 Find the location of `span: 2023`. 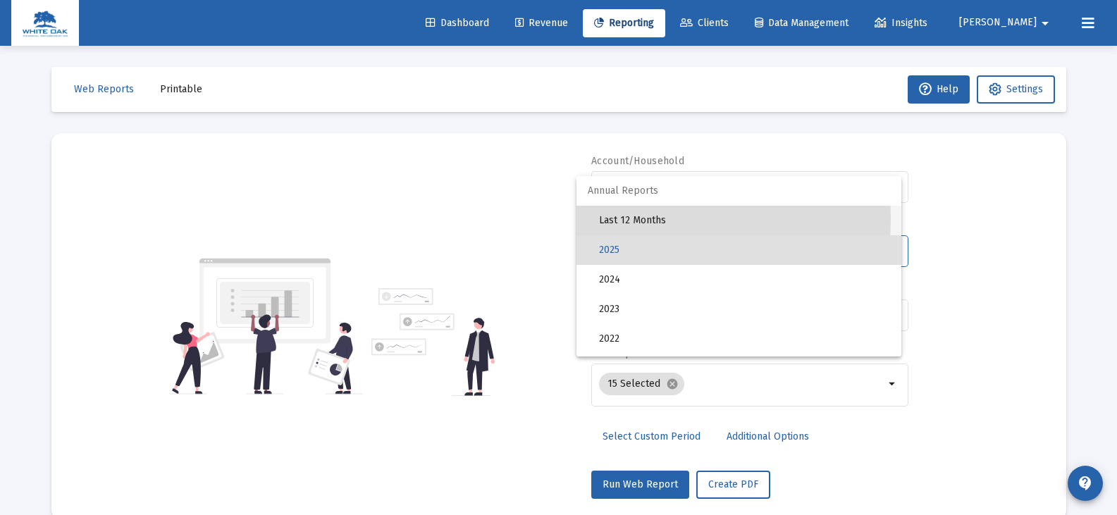

span: 2023 is located at coordinates (744, 309).